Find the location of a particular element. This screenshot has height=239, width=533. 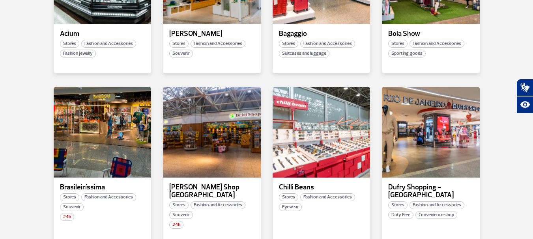

span: Suitcases and luggage is located at coordinates (304, 54).